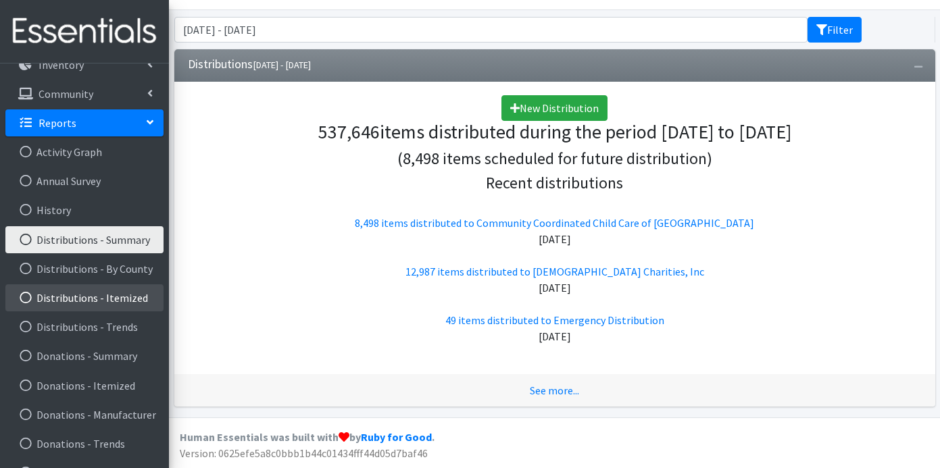 This screenshot has height=468, width=940. Describe the element at coordinates (84, 94) in the screenshot. I see `a: Community` at that location.